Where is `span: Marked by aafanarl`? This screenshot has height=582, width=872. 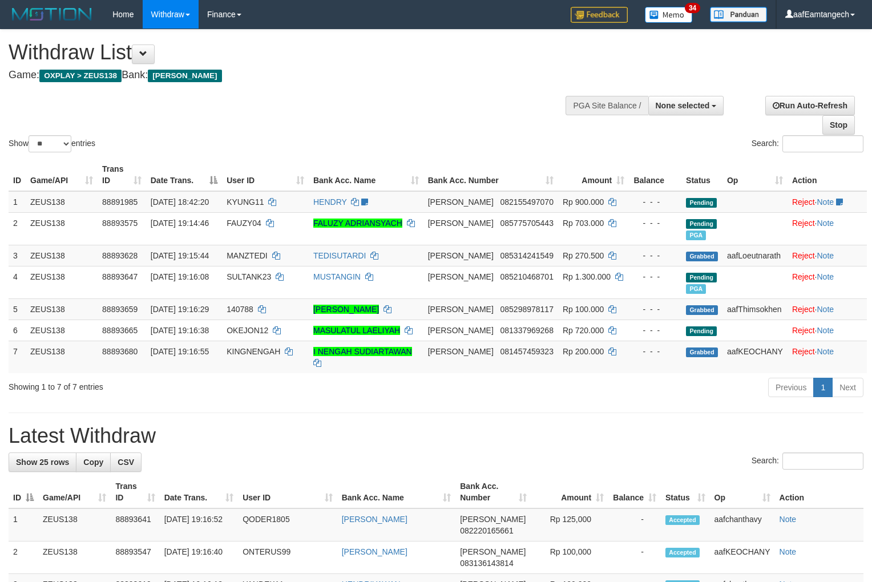
span: Marked by aafanarl is located at coordinates (696, 235).